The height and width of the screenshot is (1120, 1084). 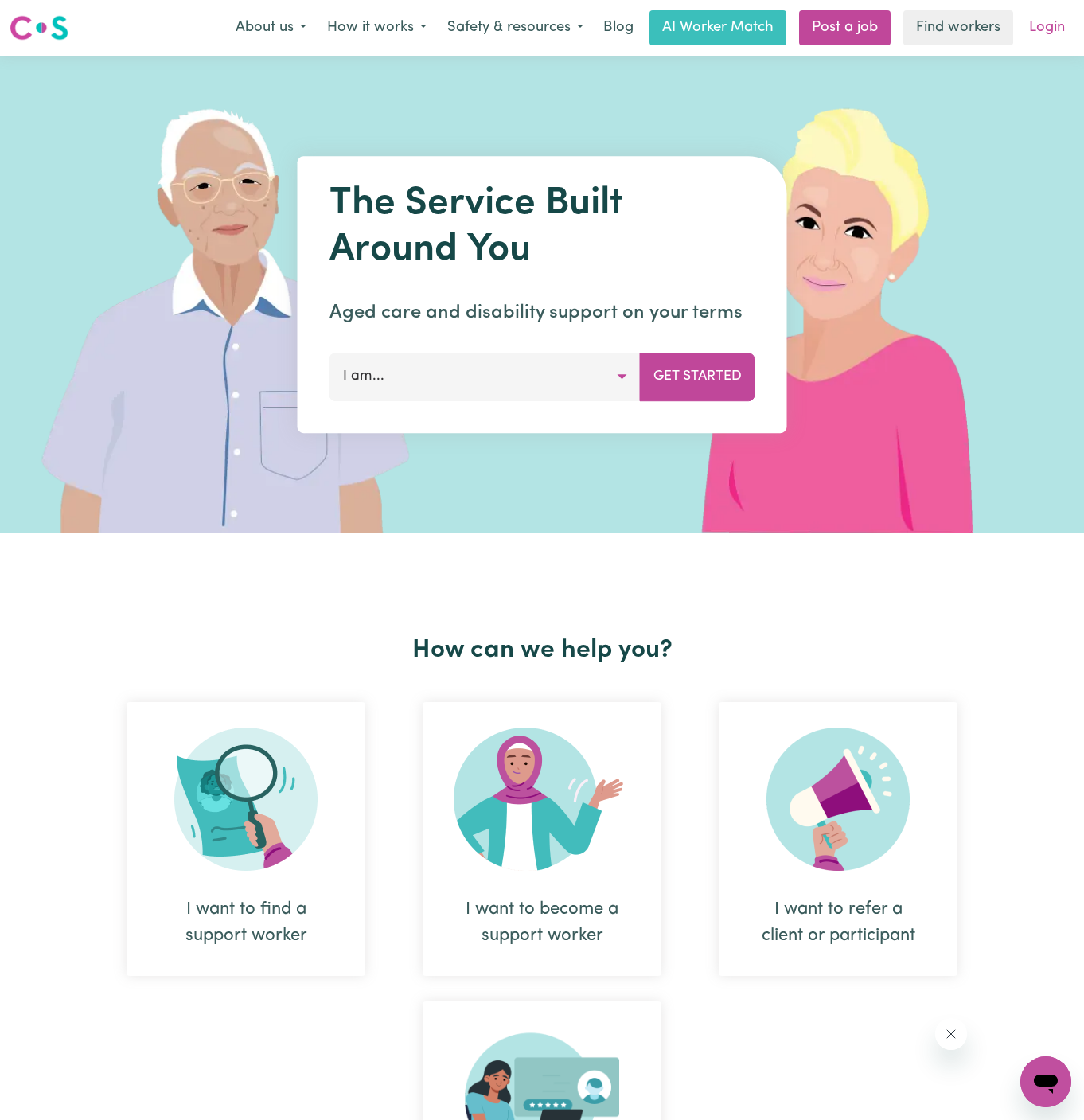 I want to click on p: Aged care and disability support on your terms, so click(x=542, y=313).